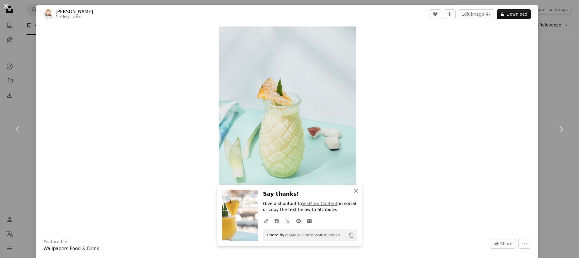 Image resolution: width=579 pixels, height=258 pixels. What do you see at coordinates (56, 249) in the screenshot?
I see `a: Wallpapers` at bounding box center [56, 249].